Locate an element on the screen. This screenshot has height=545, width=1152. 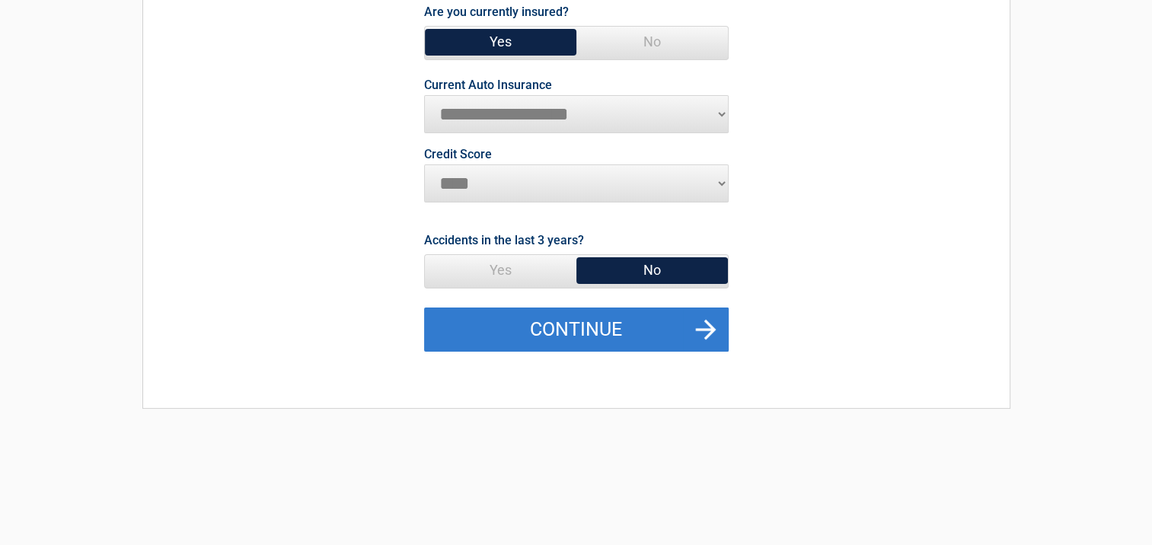
button: Continue is located at coordinates (576, 330).